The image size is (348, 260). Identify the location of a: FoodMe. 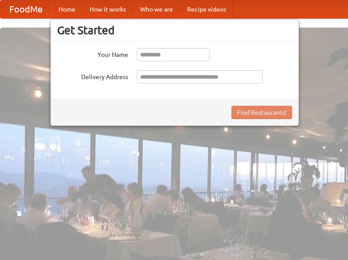
(26, 9).